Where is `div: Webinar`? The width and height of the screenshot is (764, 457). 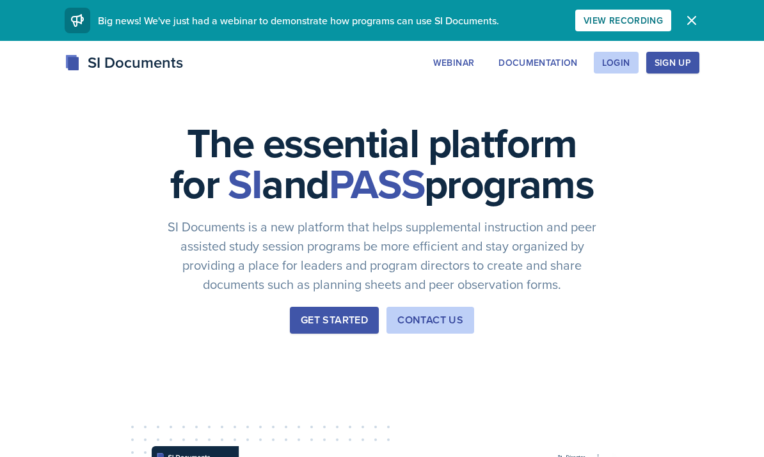 div: Webinar is located at coordinates (454, 63).